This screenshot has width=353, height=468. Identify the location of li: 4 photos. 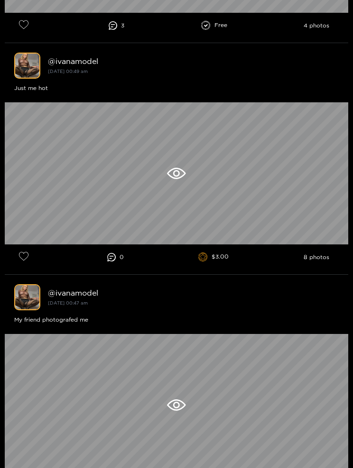
(316, 26).